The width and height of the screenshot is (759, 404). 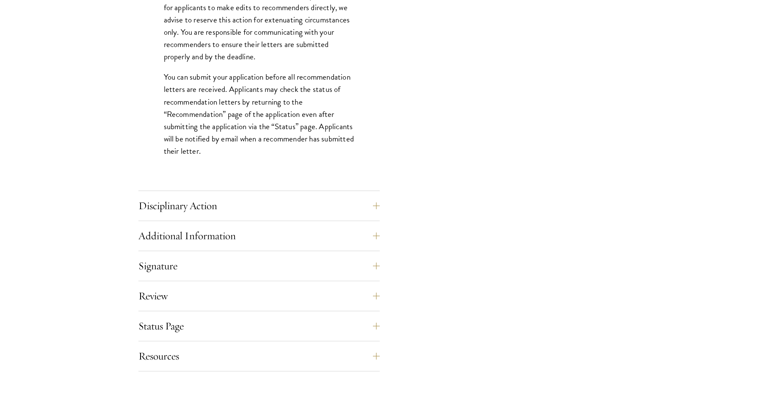 I want to click on p: You can submit your application before all recommendation letters are received. Applicants may ch..., so click(x=259, y=113).